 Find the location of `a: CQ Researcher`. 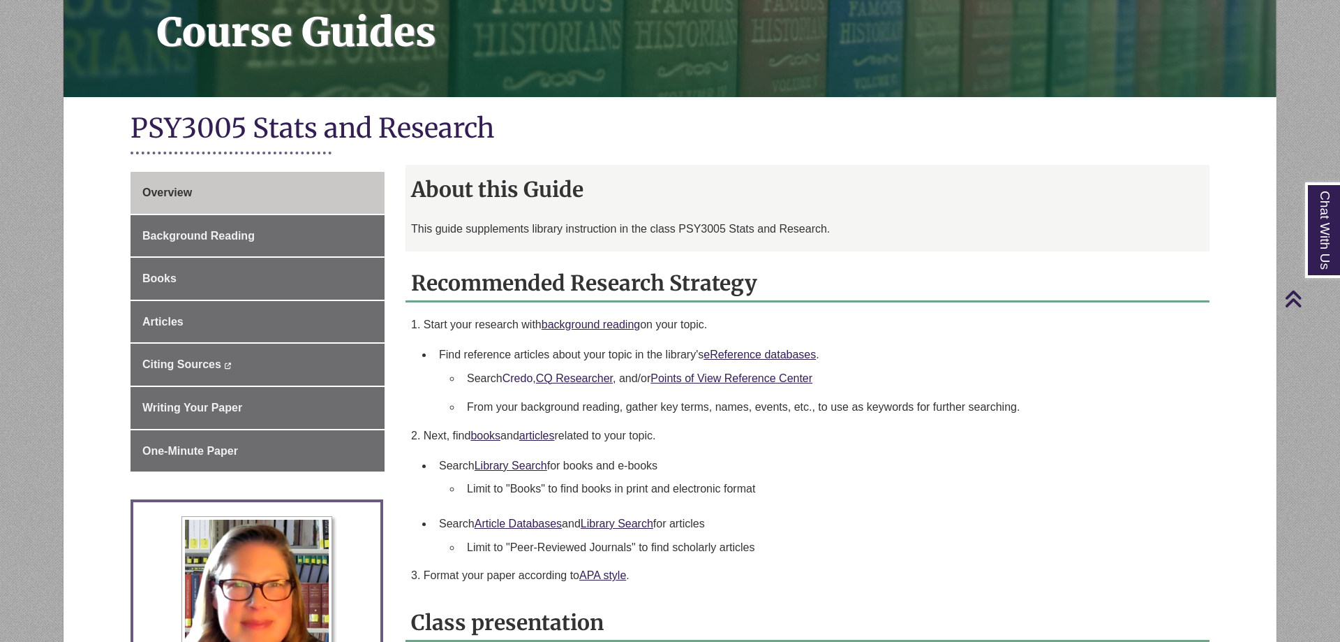

a: CQ Researcher is located at coordinates (574, 378).